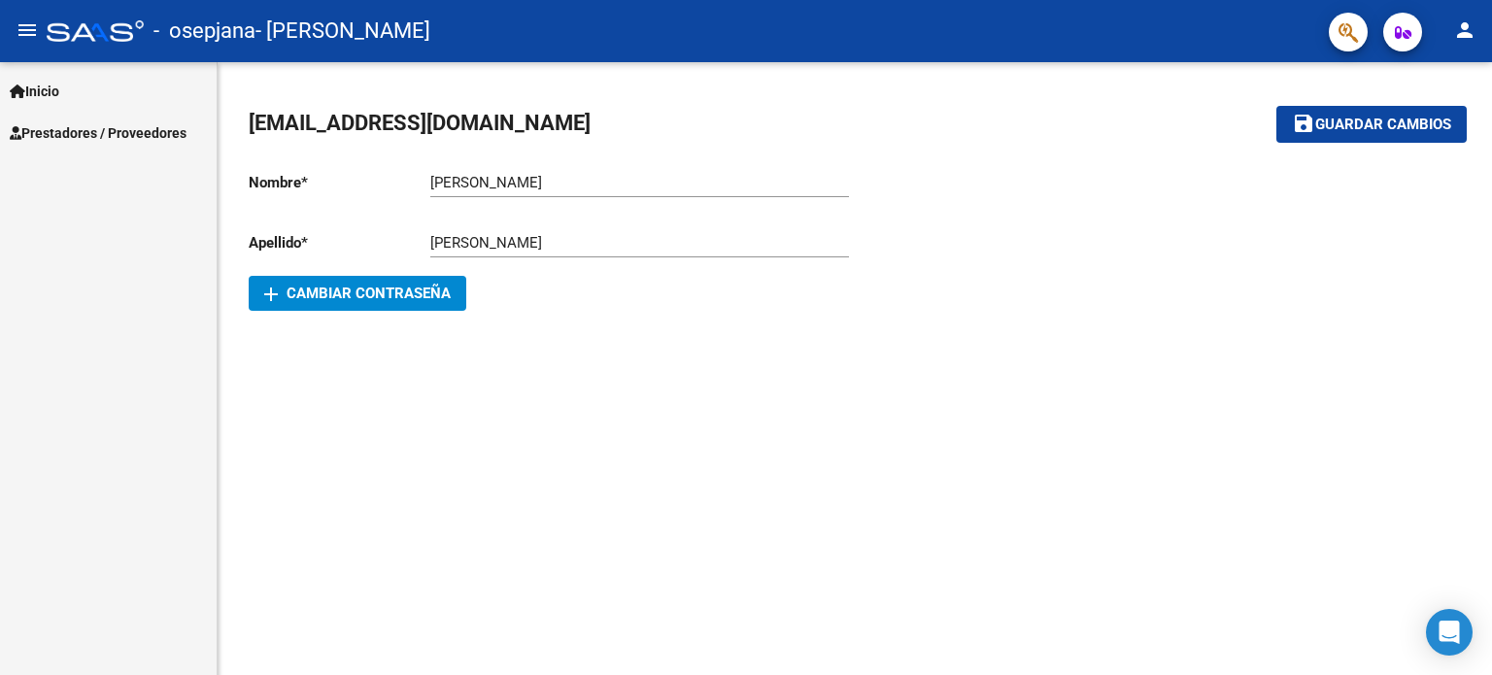 The width and height of the screenshot is (1492, 675). I want to click on button: Guardar cambios, so click(1371, 123).